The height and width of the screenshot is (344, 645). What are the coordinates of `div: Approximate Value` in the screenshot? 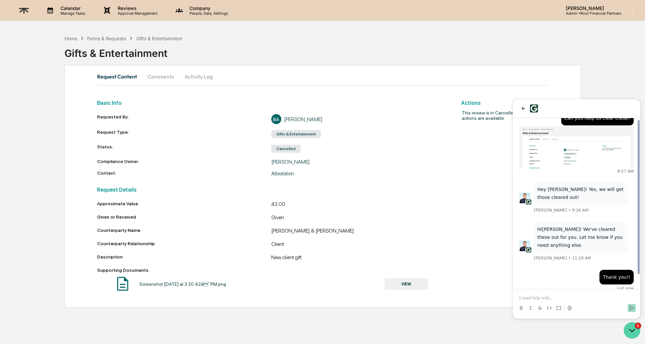 It's located at (184, 204).